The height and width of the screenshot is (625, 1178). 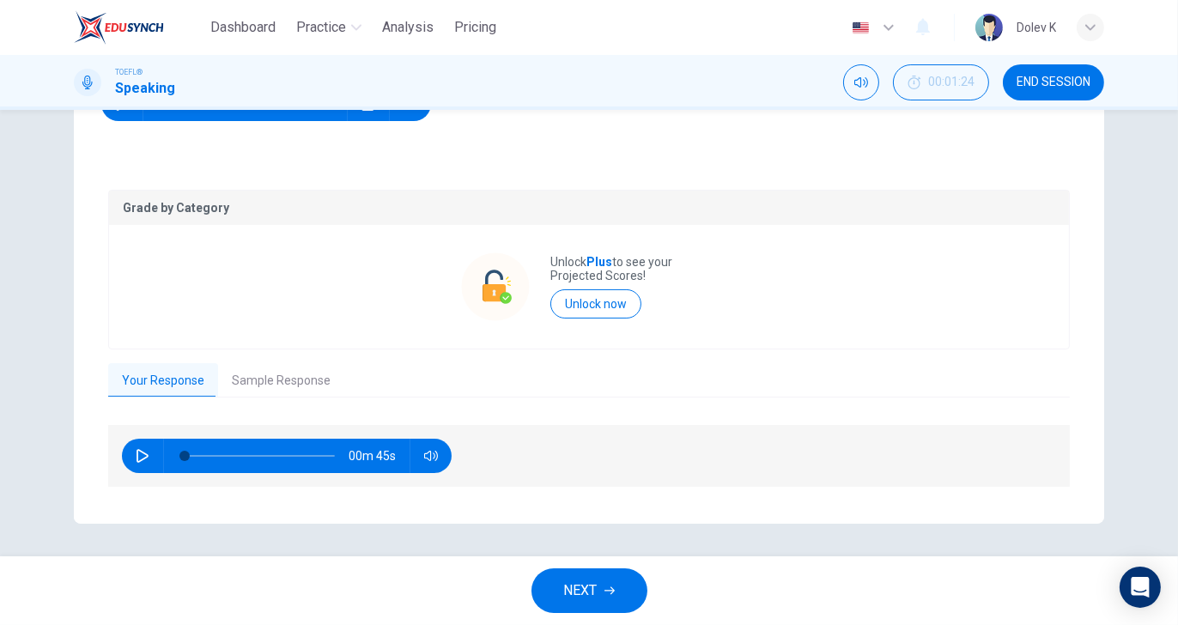 What do you see at coordinates (243, 27) in the screenshot?
I see `span: Dashboard` at bounding box center [243, 27].